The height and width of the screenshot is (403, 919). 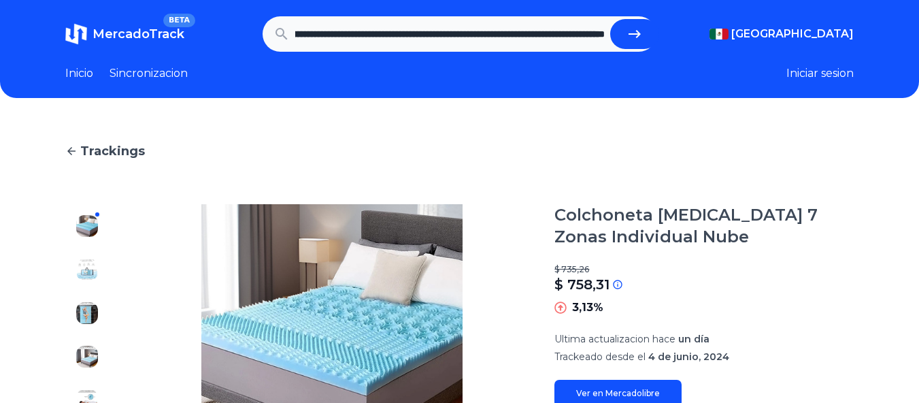 I want to click on p: 3,13%, so click(x=588, y=307).